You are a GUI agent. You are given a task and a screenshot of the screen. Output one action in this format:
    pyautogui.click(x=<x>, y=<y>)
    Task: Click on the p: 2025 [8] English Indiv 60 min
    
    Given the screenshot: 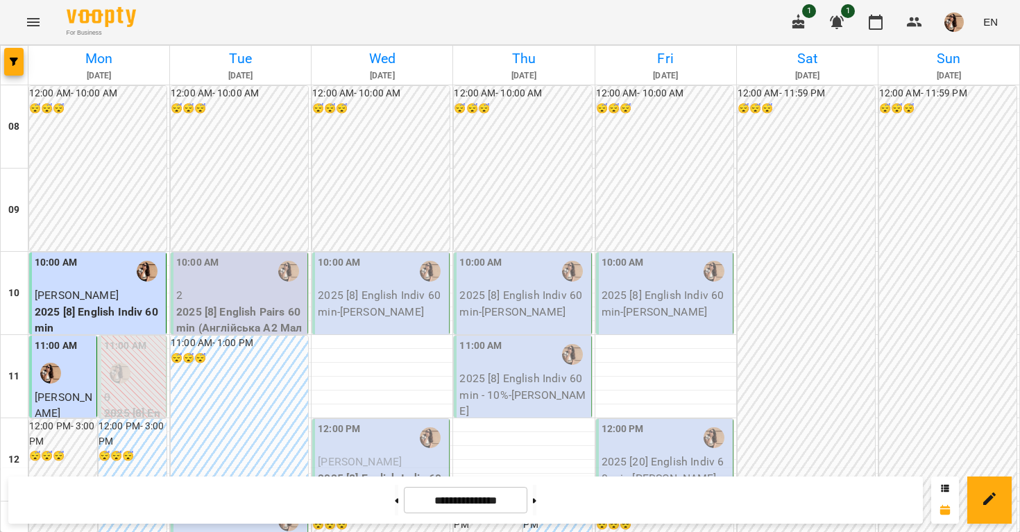 What is the action you would take?
    pyautogui.click(x=99, y=320)
    